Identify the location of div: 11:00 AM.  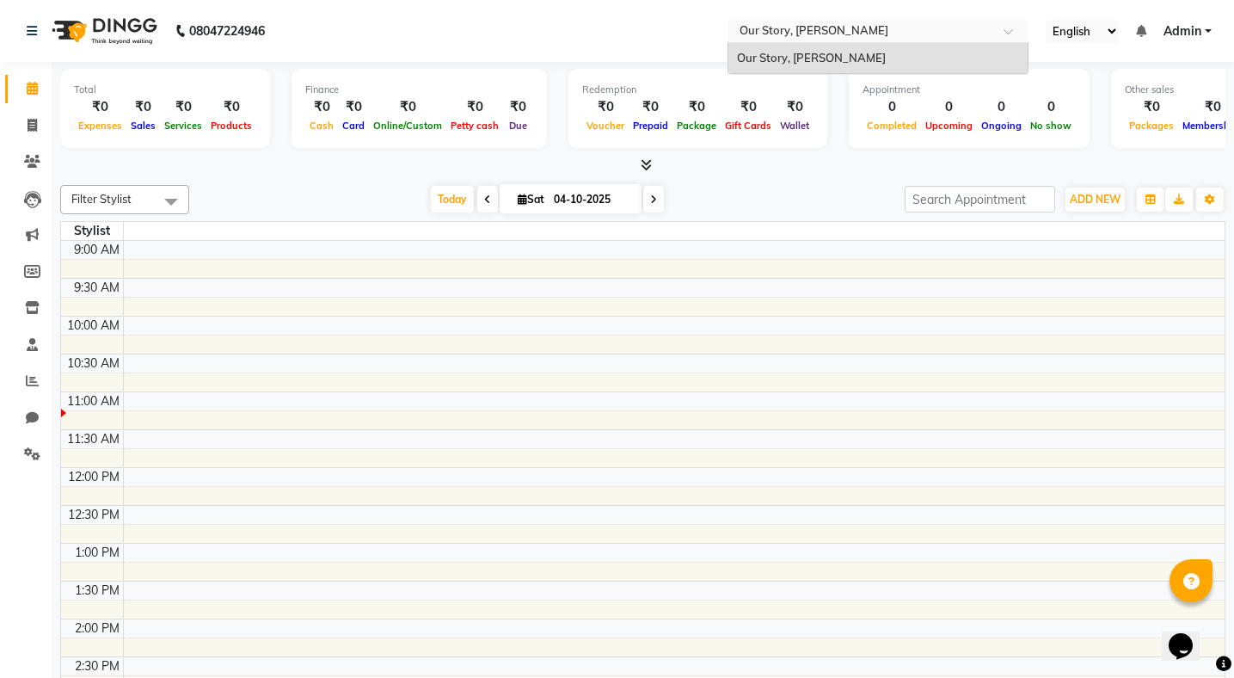
(93, 401).